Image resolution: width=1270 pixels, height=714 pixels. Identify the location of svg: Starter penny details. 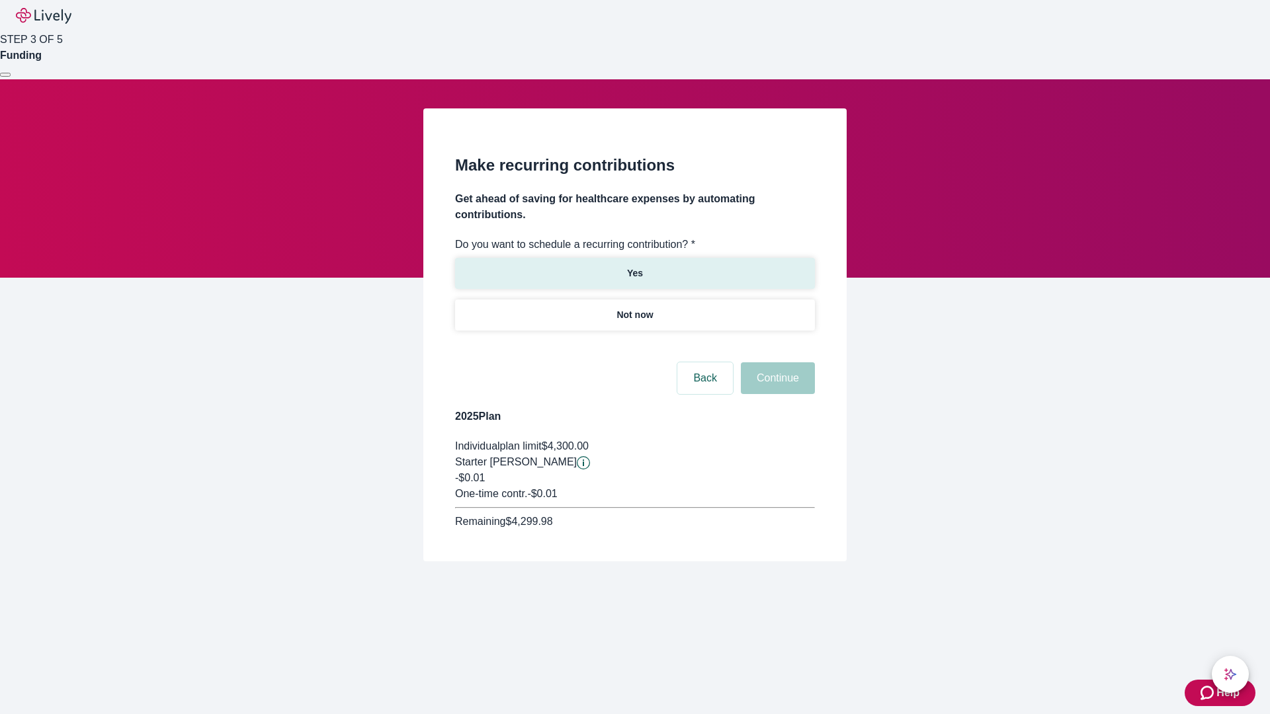
(583, 463).